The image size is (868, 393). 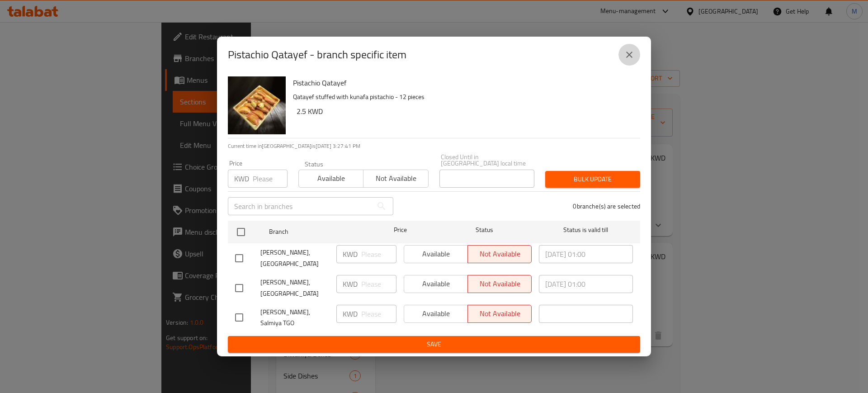 I want to click on p: 0 branche(s) are selected, so click(x=606, y=206).